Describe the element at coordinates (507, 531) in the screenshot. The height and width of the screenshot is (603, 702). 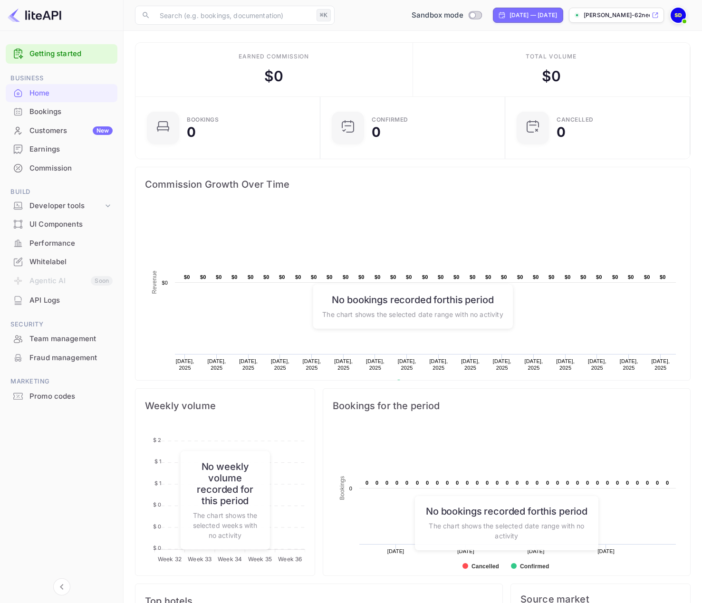
I see `p: The chart shows the selected date range with no activity` at that location.